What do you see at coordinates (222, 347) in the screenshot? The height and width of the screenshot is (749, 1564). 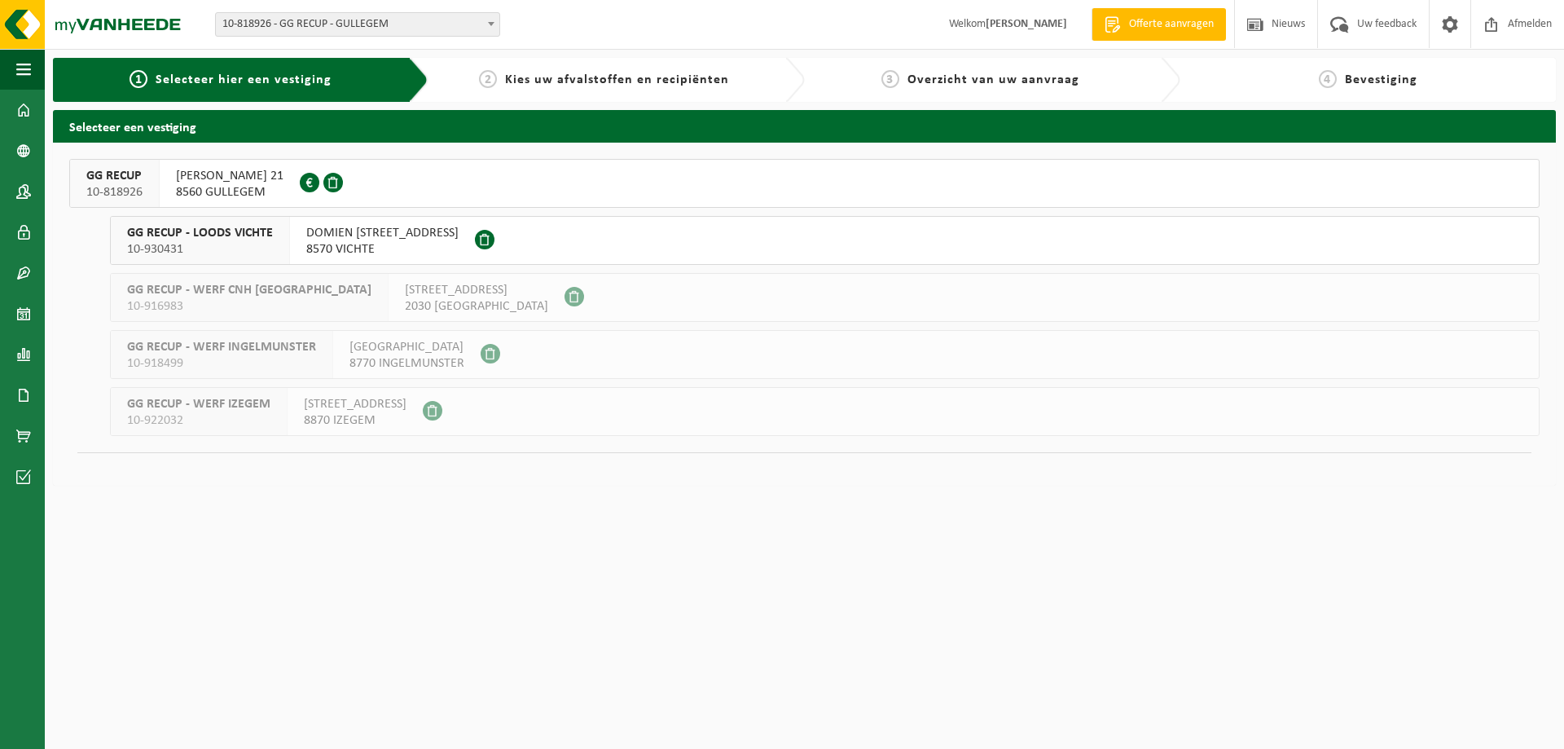 I see `span: GG RECUP - WERF INGELMUNSTER` at bounding box center [222, 347].